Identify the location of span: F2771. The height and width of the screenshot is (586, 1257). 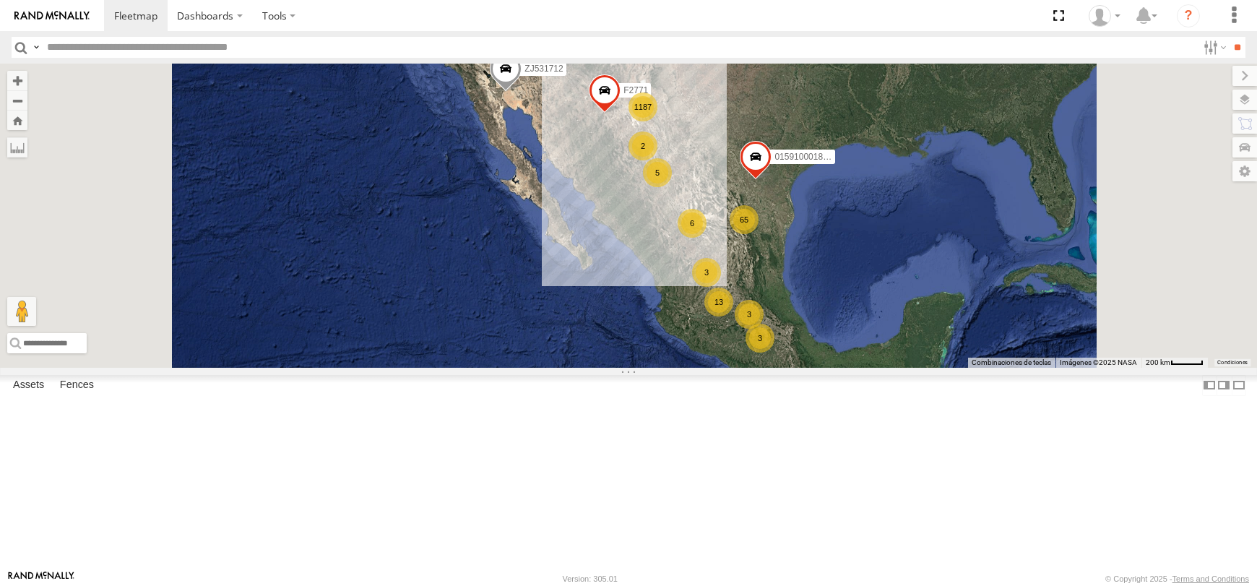
(636, 91).